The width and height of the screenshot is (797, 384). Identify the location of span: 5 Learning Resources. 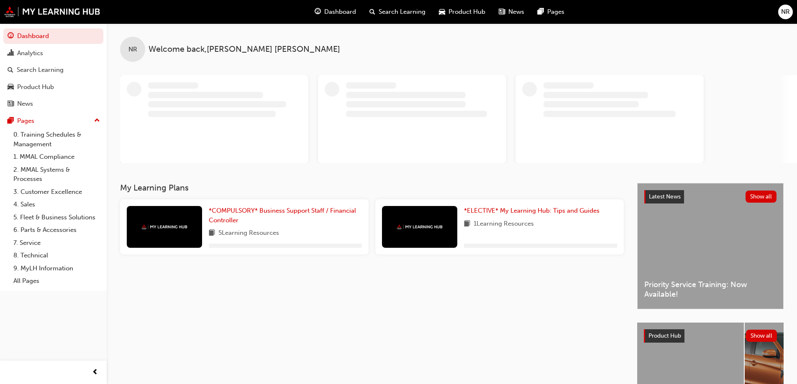
(248, 233).